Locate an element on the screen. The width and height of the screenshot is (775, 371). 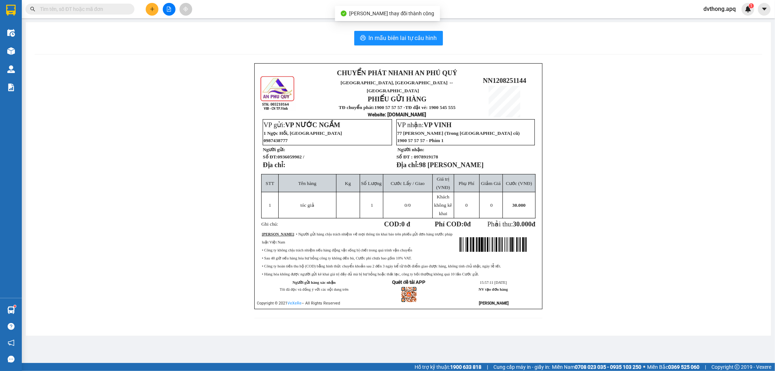
strong: COD: is located at coordinates (397, 224).